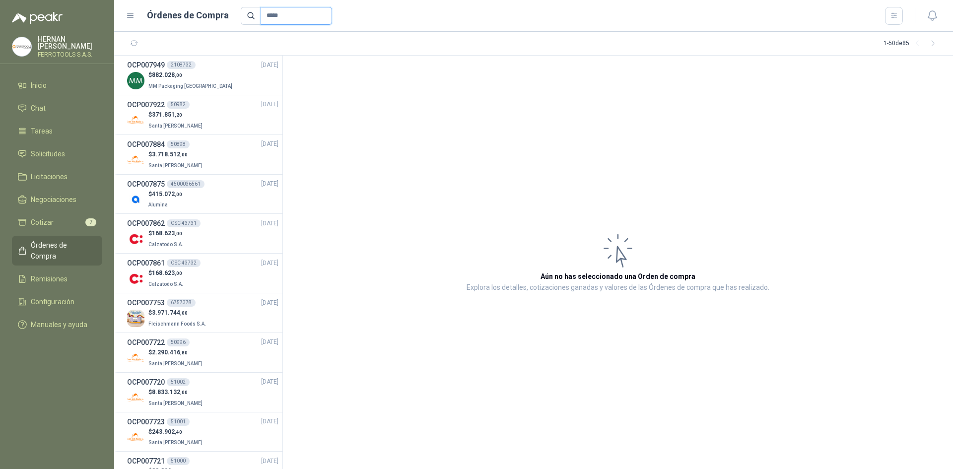 The width and height of the screenshot is (953, 469). I want to click on span: 8.833.132, so click(170, 392).